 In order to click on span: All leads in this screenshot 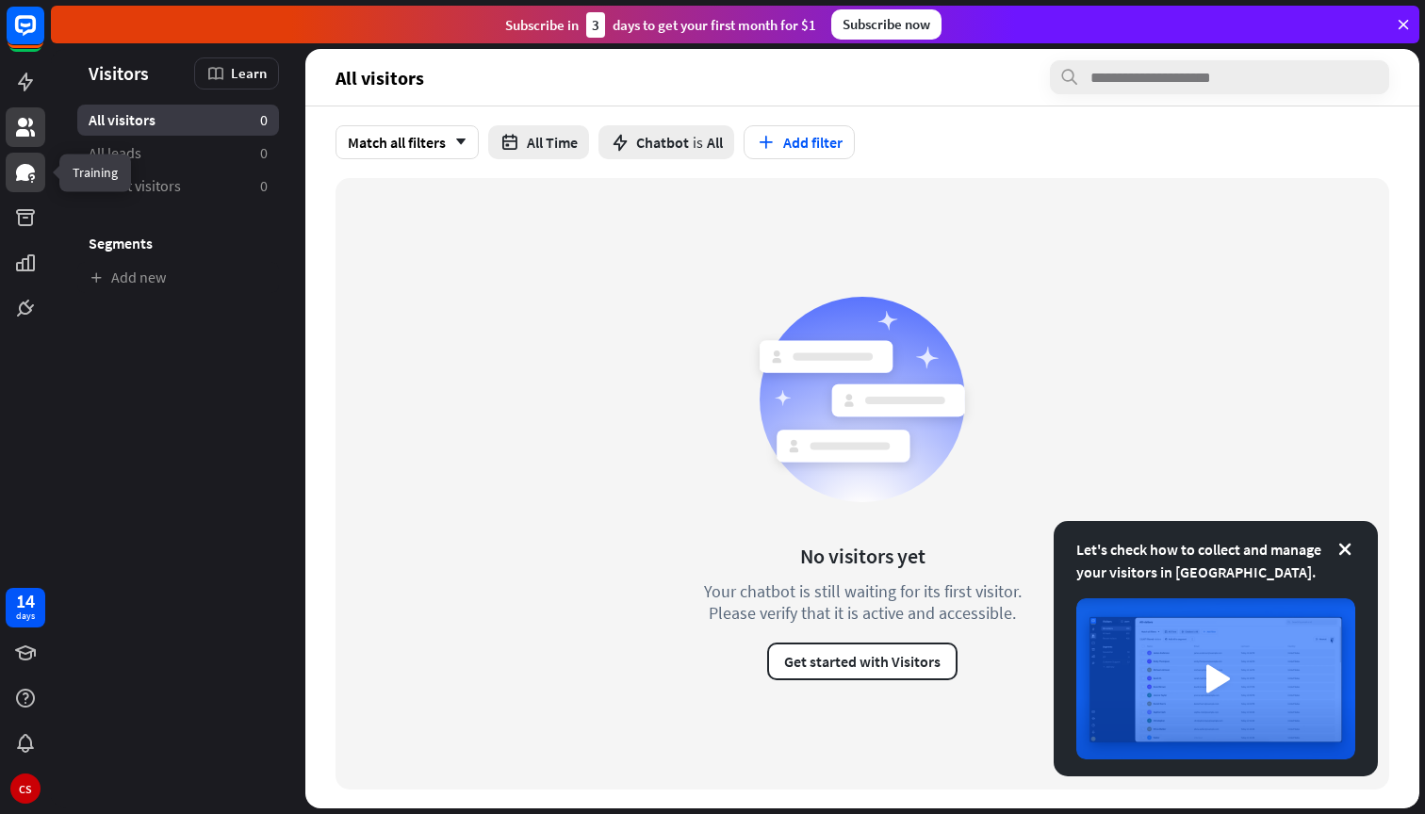, I will do `click(115, 153)`.